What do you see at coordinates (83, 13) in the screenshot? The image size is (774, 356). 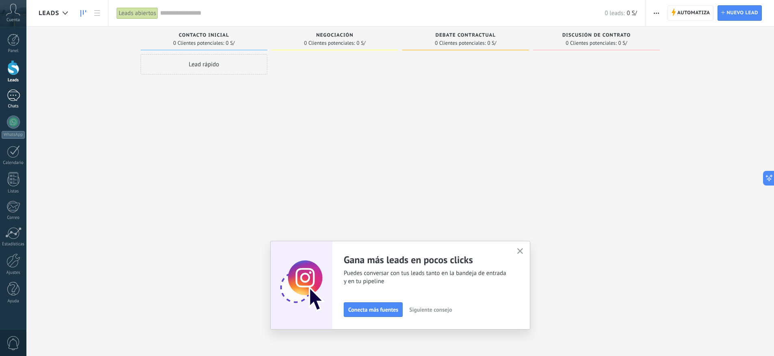 I see `a: Leads` at bounding box center [83, 13].